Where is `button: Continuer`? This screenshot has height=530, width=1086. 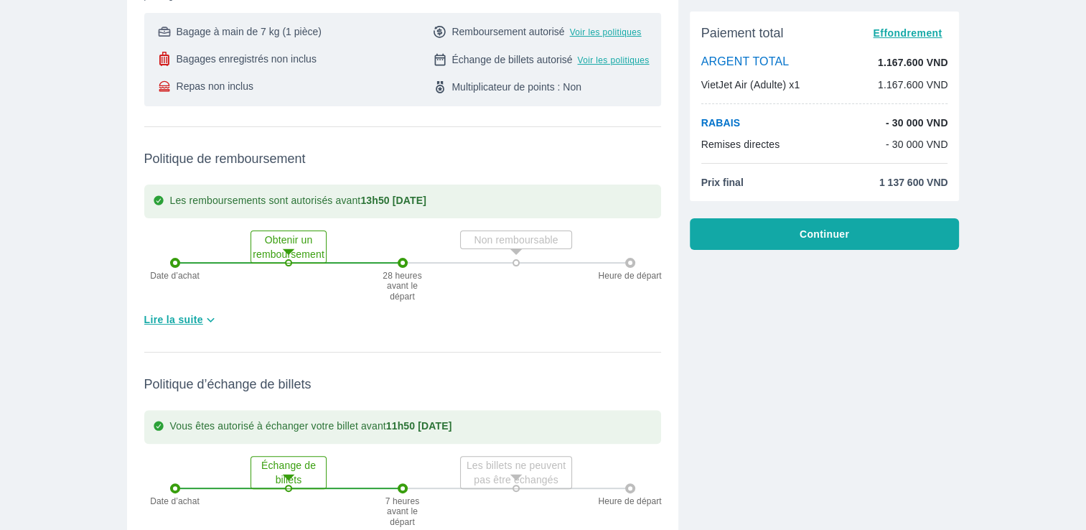
button: Continuer is located at coordinates (825, 234).